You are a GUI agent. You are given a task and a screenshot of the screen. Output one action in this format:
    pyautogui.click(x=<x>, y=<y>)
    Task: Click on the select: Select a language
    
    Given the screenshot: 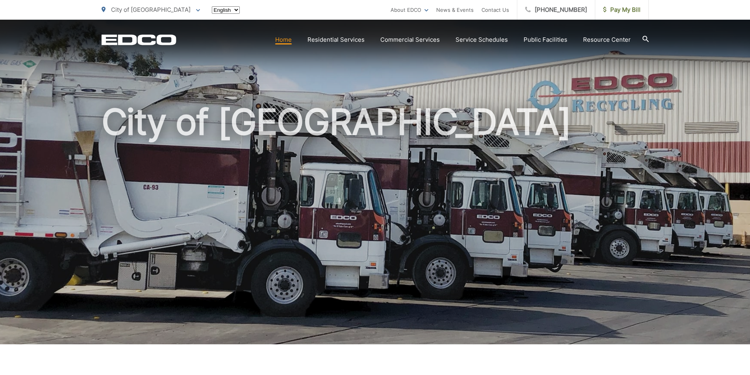 What is the action you would take?
    pyautogui.click(x=226, y=10)
    